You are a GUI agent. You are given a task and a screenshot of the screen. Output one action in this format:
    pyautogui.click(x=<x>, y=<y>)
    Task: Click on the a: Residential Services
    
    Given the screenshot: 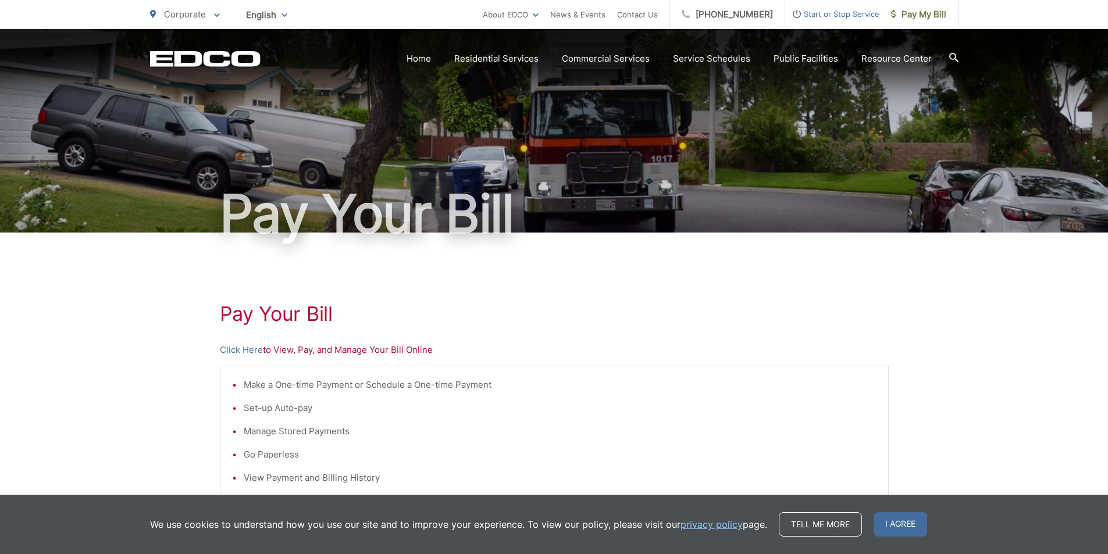 What is the action you would take?
    pyautogui.click(x=496, y=59)
    